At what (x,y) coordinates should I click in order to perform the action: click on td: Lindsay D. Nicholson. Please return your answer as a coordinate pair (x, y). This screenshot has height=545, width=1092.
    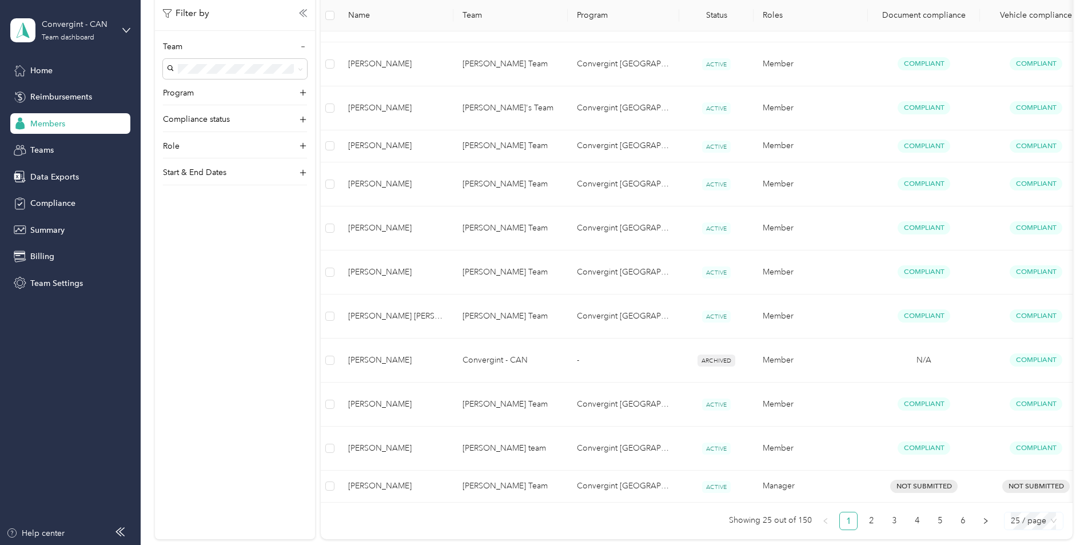
    Looking at the image, I should click on (396, 228).